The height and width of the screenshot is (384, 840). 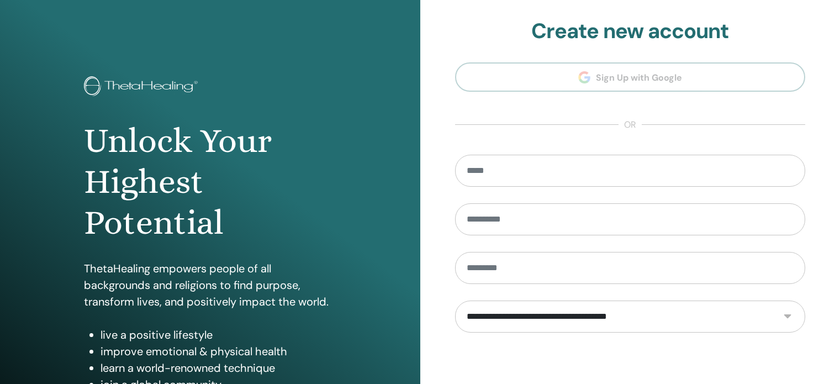 I want to click on li: learn a world-renowned technique, so click(x=218, y=368).